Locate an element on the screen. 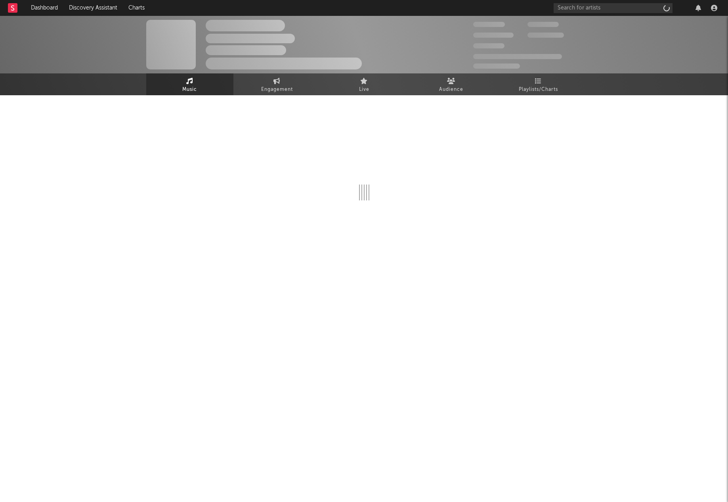 The height and width of the screenshot is (502, 728). span: Engagement is located at coordinates (277, 90).